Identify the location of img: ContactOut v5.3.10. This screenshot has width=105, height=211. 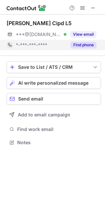
(26, 8).